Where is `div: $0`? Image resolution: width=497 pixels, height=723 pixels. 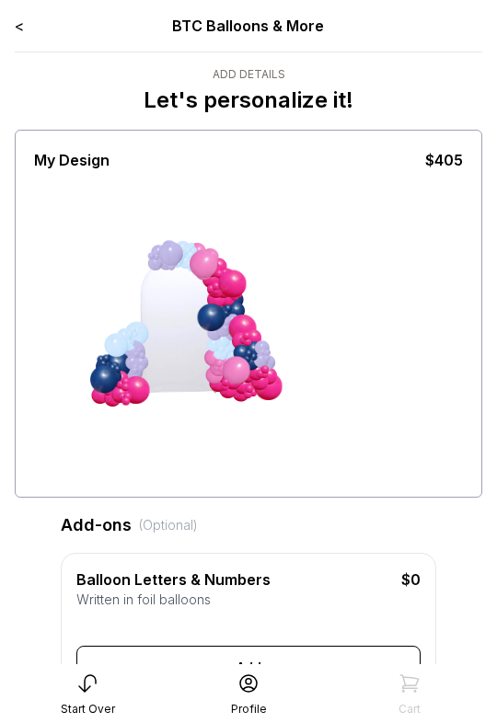 div: $0 is located at coordinates (385, 580).